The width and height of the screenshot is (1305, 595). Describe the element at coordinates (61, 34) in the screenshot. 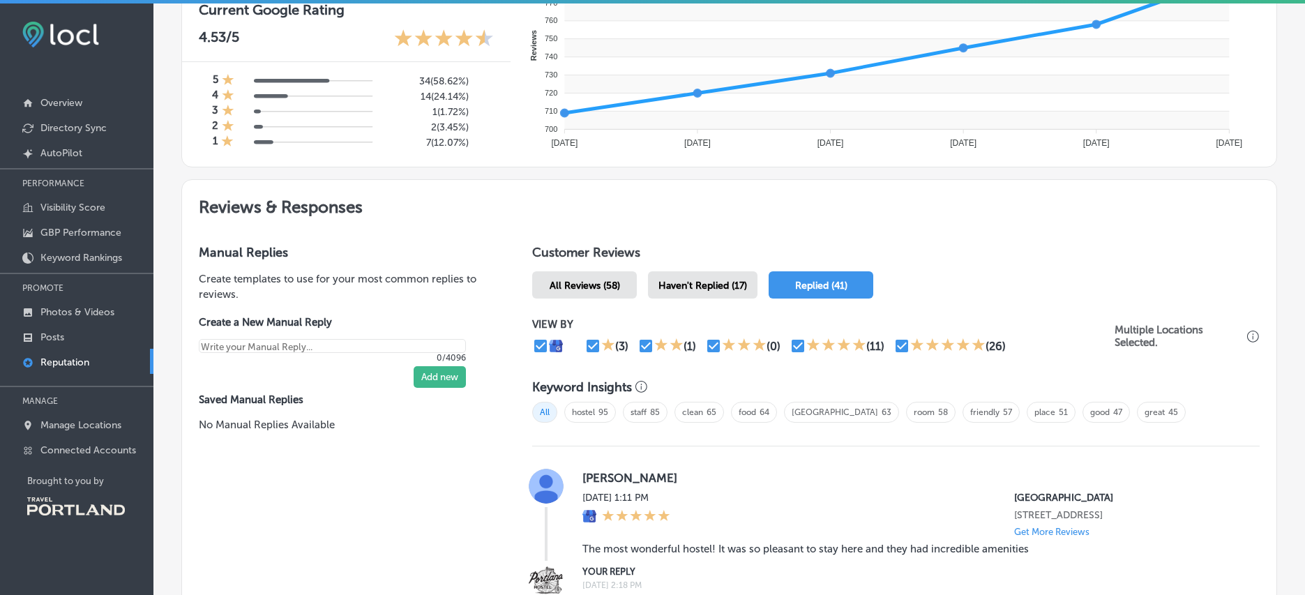

I see `img: fda3e92497d09a02dc62c9cd864e3231.png` at that location.